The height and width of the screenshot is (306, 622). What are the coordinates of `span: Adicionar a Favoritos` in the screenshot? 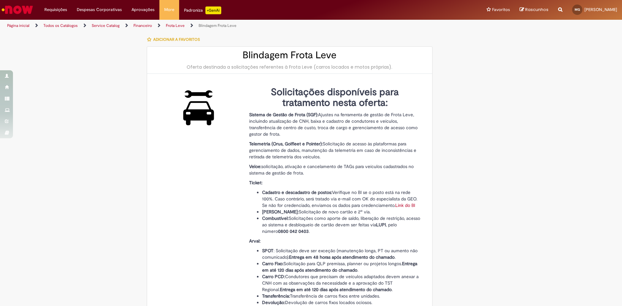 It's located at (177, 40).